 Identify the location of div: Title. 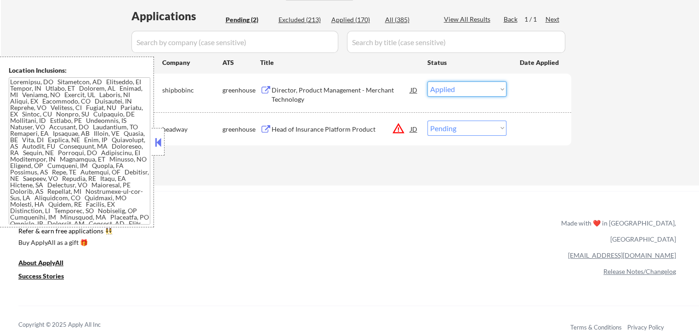
(339, 63).